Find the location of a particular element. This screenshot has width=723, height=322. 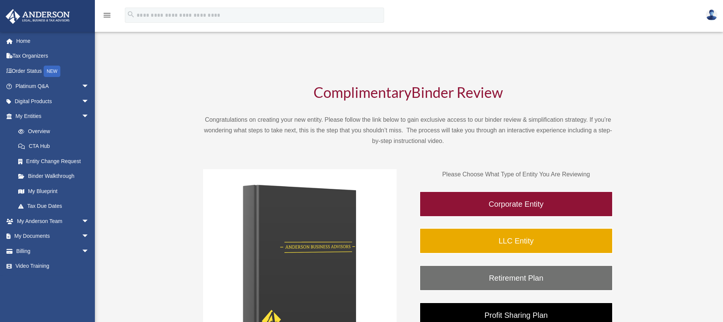

a: LLC Entity is located at coordinates (516, 241).